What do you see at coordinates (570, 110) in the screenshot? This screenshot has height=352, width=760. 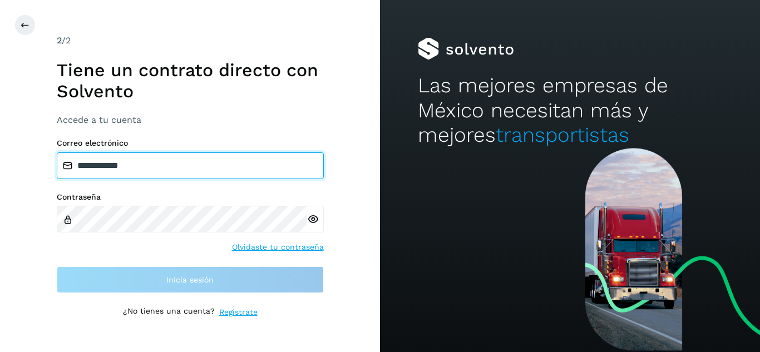 I see `h2: Las mejores empresas de México necesitan más y mejores` at bounding box center [570, 110].